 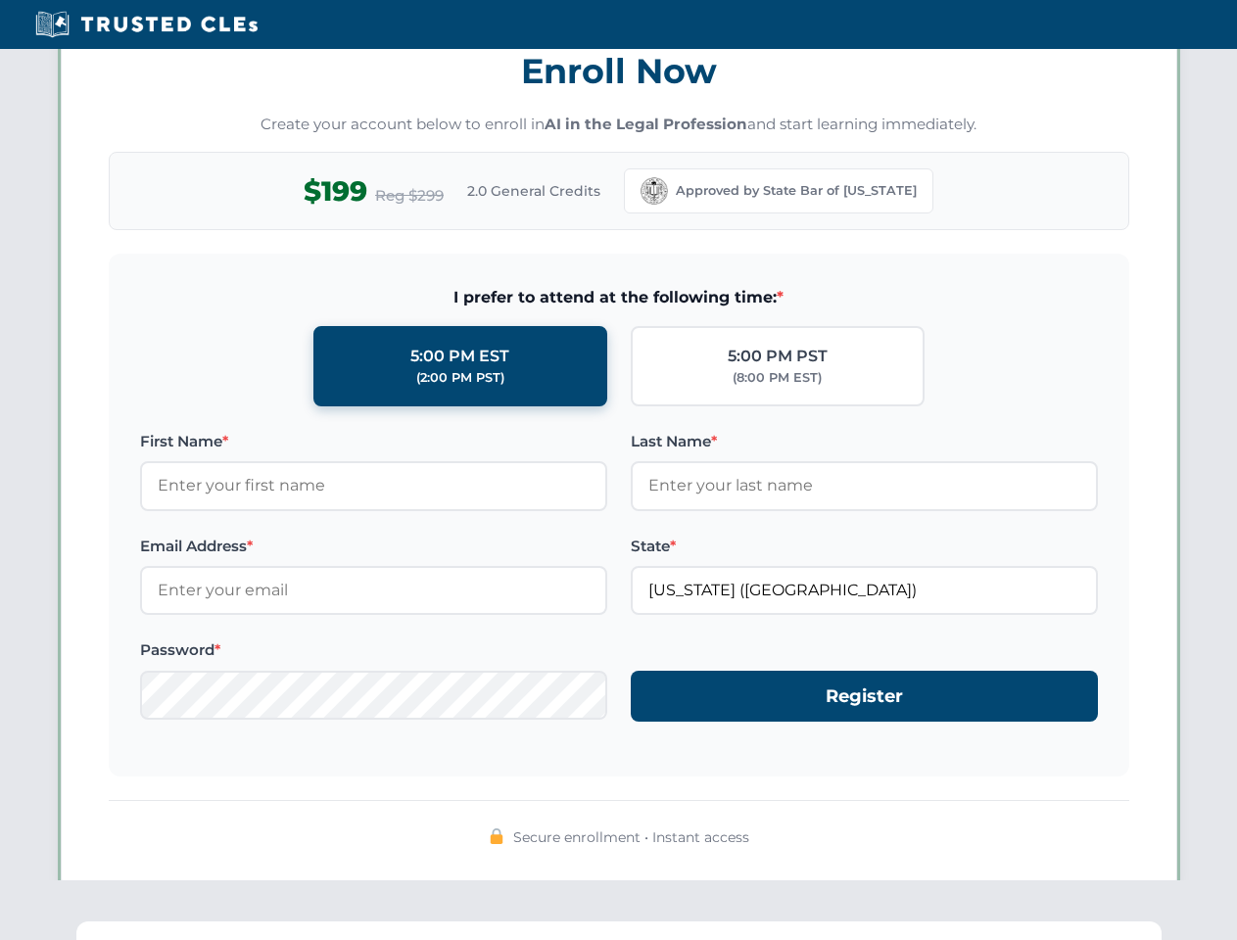 What do you see at coordinates (373, 650) in the screenshot?
I see `label: Password` at bounding box center [373, 650].